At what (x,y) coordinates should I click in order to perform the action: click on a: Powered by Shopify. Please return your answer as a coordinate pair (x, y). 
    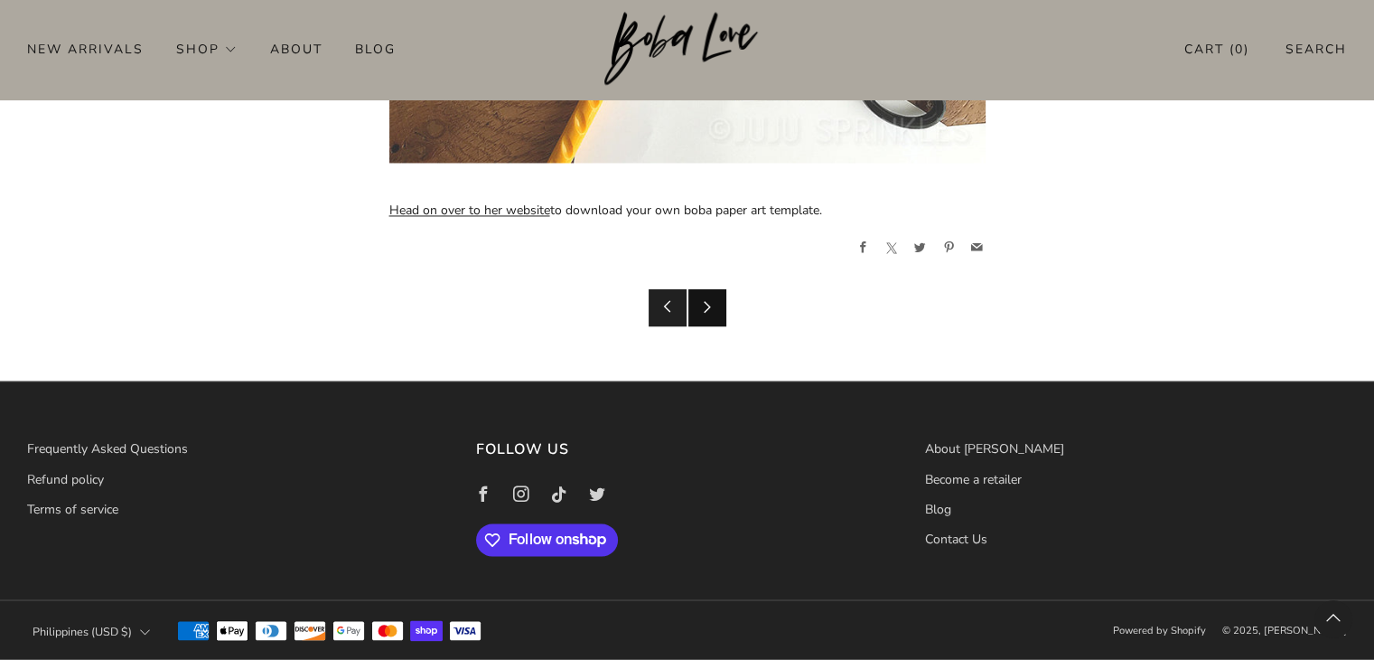
    Looking at the image, I should click on (1159, 629).